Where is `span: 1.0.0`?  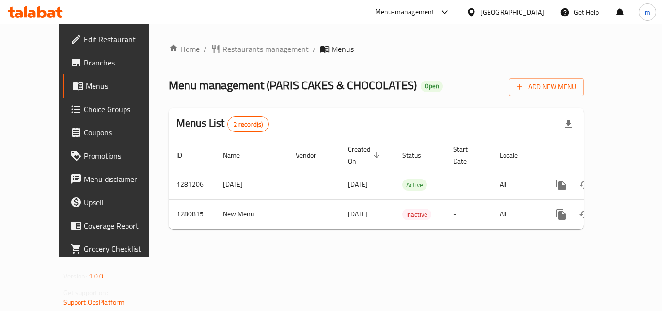
span: 1.0.0 is located at coordinates (96, 276).